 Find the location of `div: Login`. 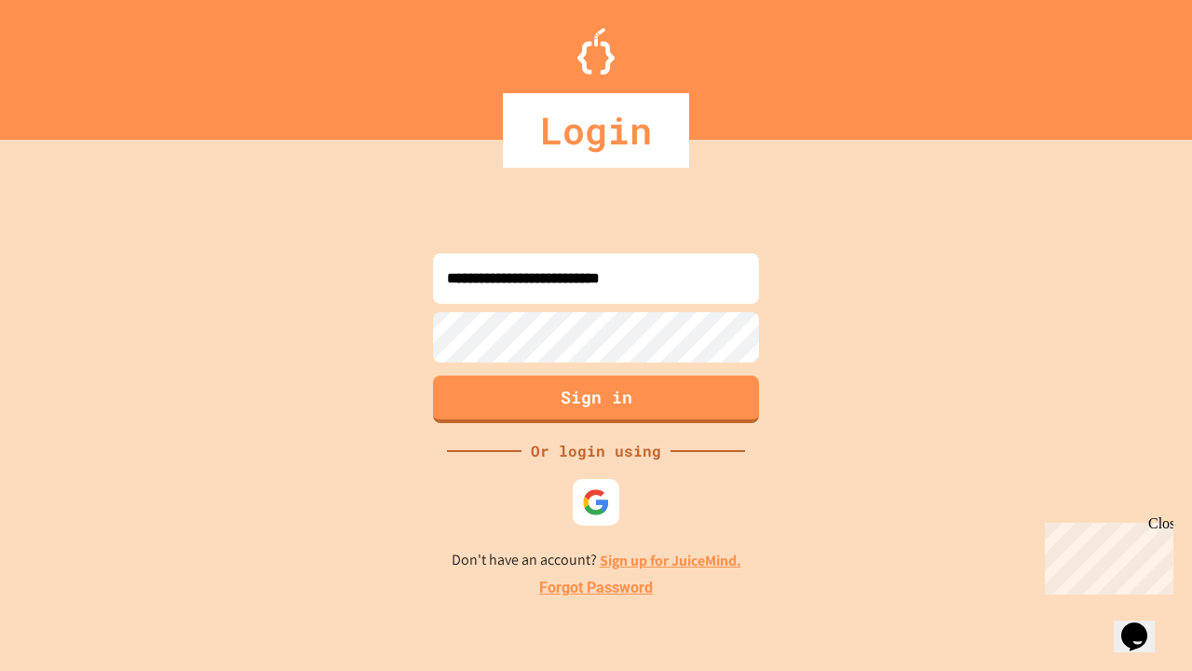

div: Login is located at coordinates (596, 130).